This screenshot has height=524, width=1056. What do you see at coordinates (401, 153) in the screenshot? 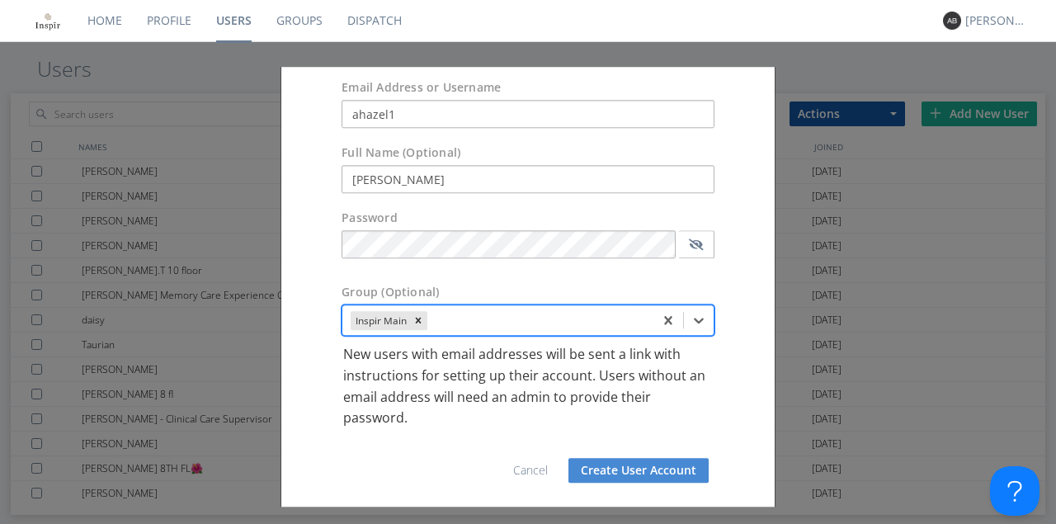
I see `label: Full Name (Optional)` at bounding box center [401, 153].